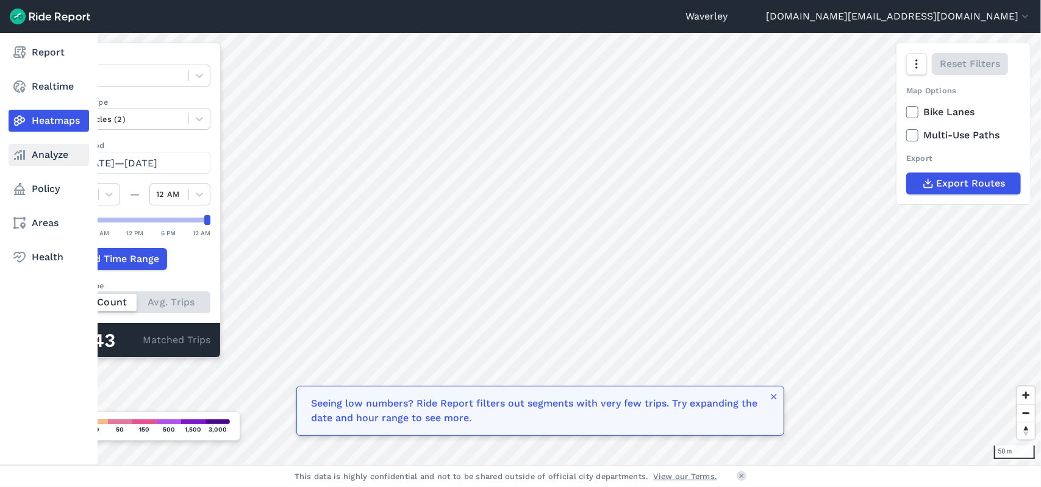  What do you see at coordinates (49, 87) in the screenshot?
I see `a: Realtime` at bounding box center [49, 87].